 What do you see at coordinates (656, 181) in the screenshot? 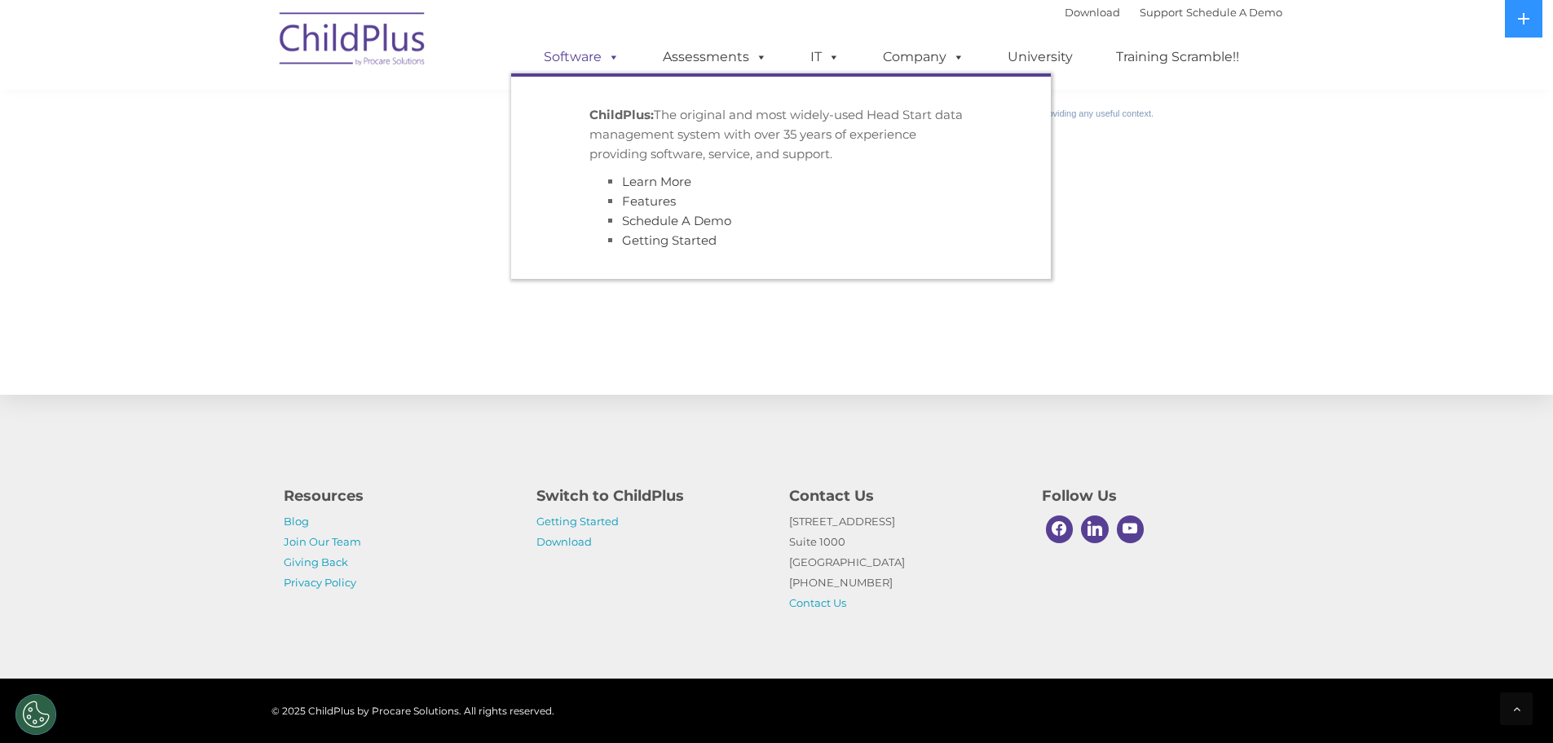
I see `a: Learn More` at bounding box center [656, 181].